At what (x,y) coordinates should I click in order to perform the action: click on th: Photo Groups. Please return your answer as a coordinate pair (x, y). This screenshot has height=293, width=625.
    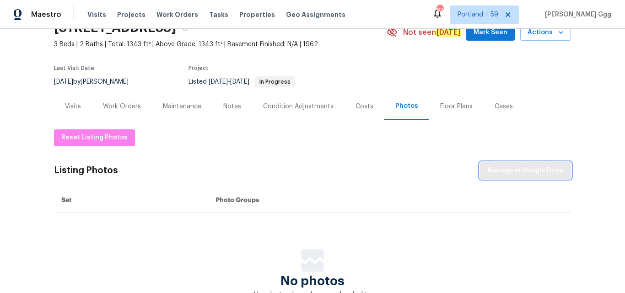
    Looking at the image, I should click on (389, 200).